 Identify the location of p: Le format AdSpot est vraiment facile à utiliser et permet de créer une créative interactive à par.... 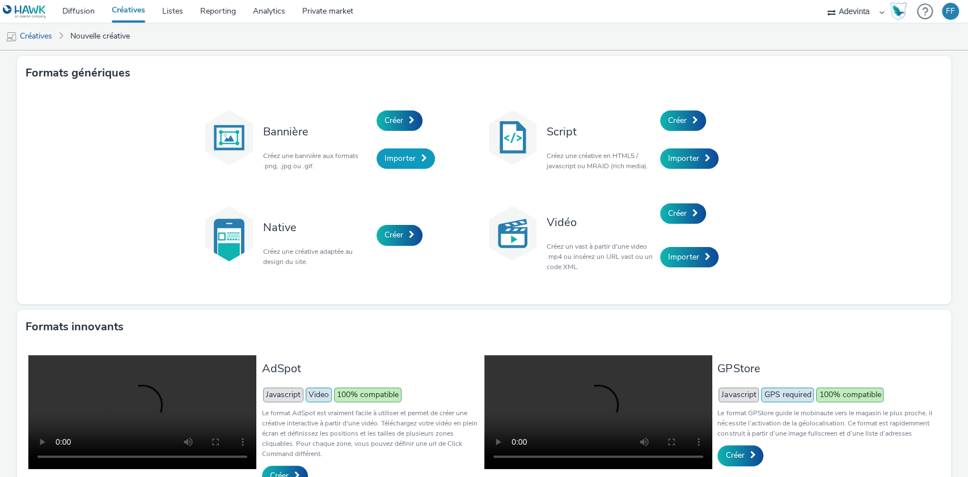
(370, 434).